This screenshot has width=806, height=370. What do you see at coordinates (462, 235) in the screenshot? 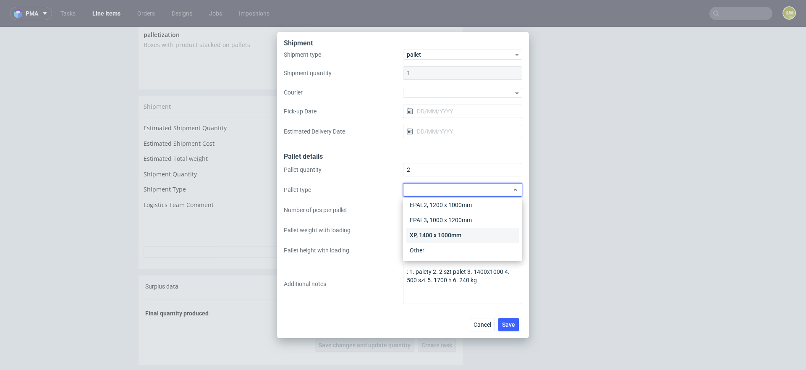
I see `div: XP, 1400 x 1000mm` at bounding box center [462, 235].